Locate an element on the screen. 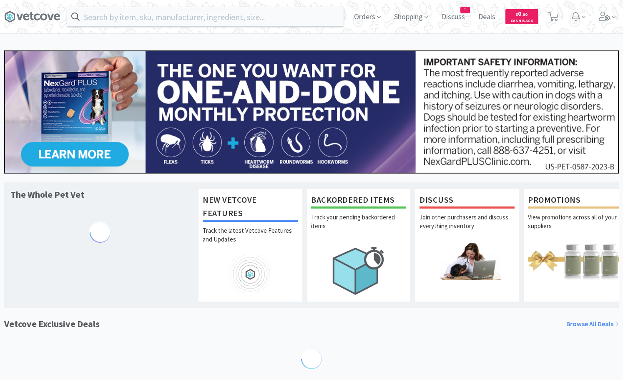 This screenshot has height=380, width=623. span: 1 is located at coordinates (465, 10).